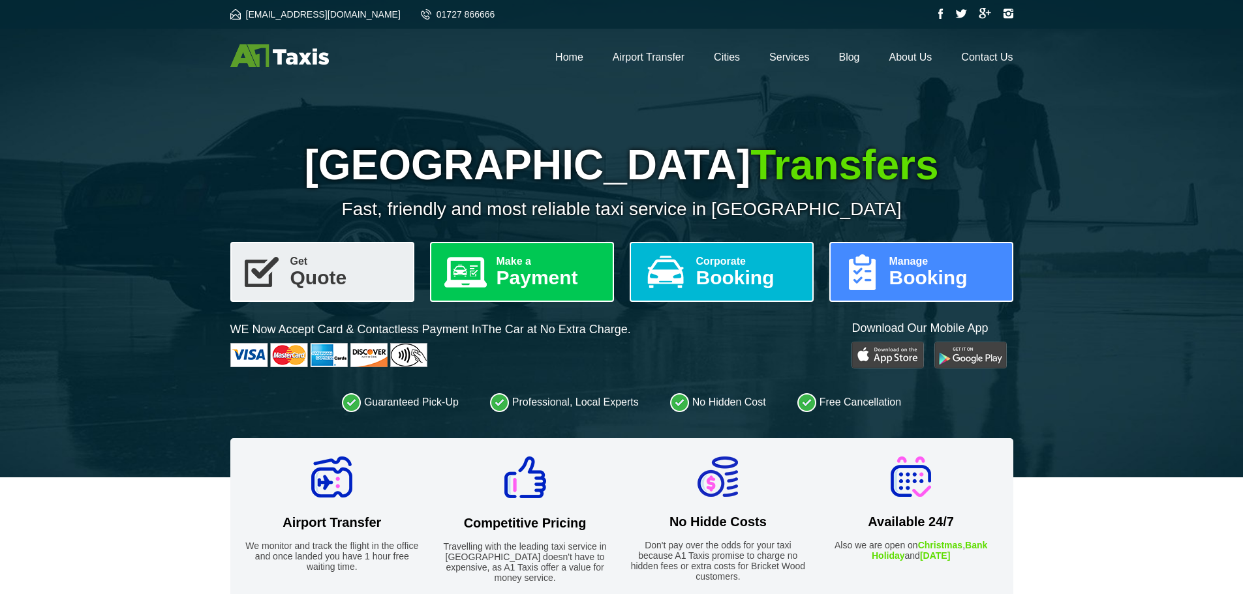 This screenshot has width=1243, height=594. What do you see at coordinates (458, 14) in the screenshot?
I see `a: 01727 866666` at bounding box center [458, 14].